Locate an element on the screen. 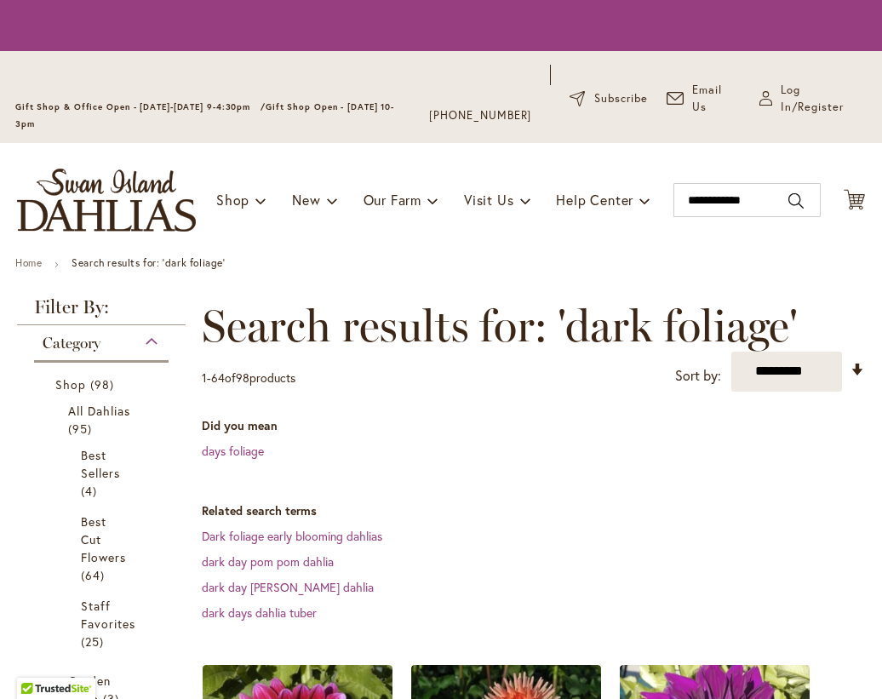 The image size is (882, 699). span: Help Center is located at coordinates (594, 199).